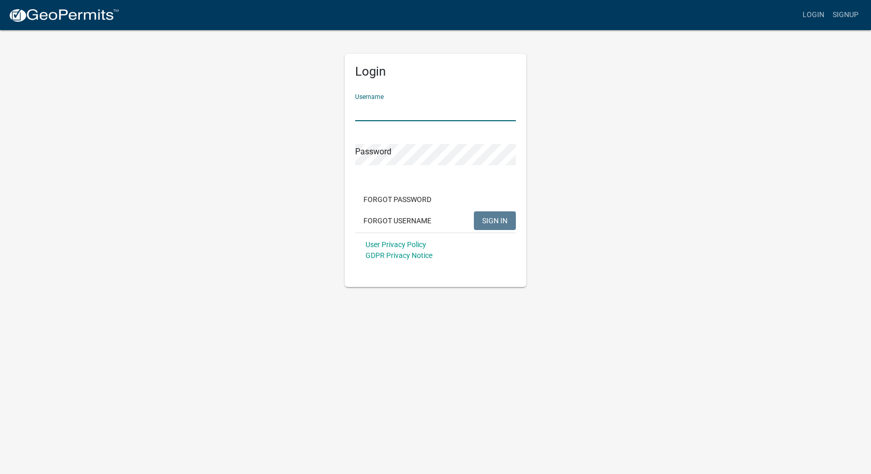 The height and width of the screenshot is (474, 871). What do you see at coordinates (845, 15) in the screenshot?
I see `a: Signup` at bounding box center [845, 15].